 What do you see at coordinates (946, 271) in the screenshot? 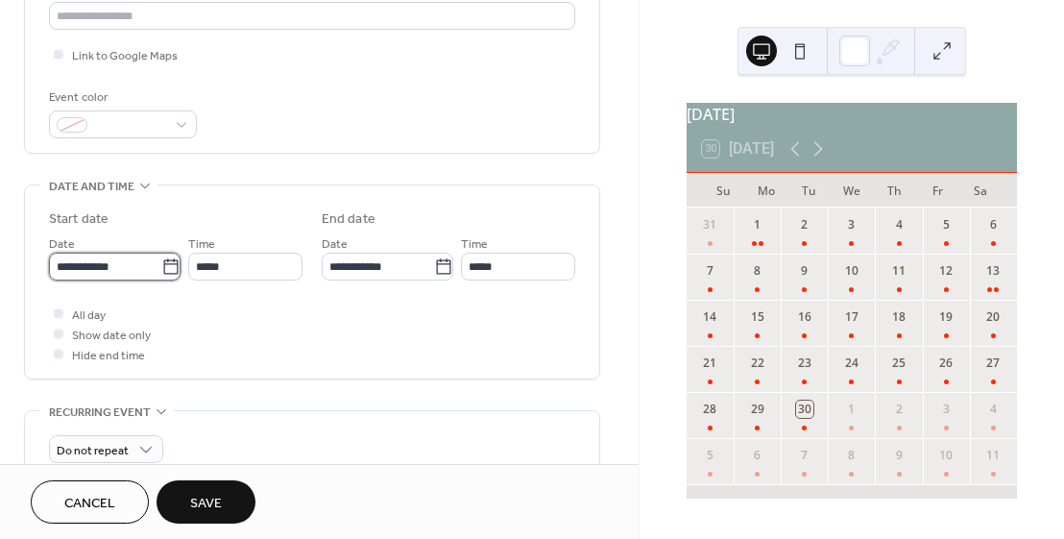
I see `div: 12` at bounding box center [946, 271].